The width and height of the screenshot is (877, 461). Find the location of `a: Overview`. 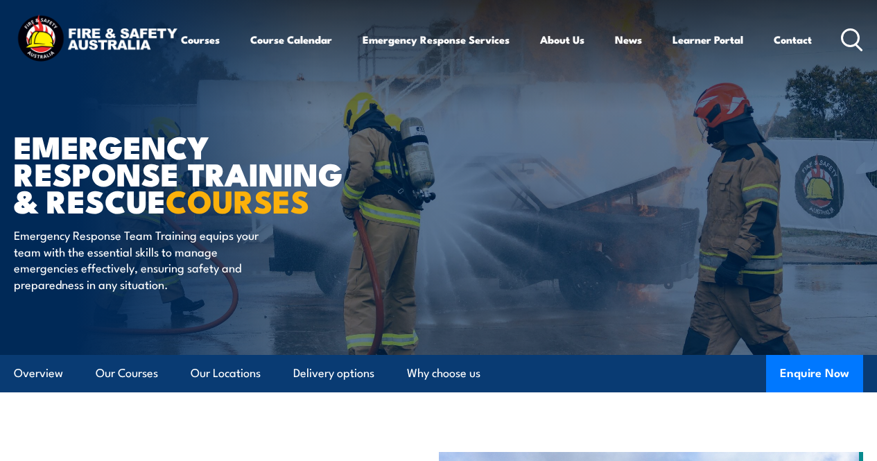

a: Overview is located at coordinates (38, 373).